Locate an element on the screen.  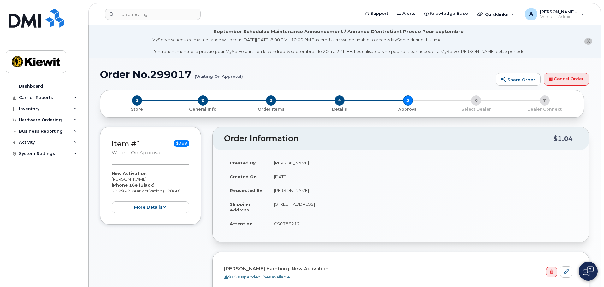
a: 2 General Info is located at coordinates (203, 109).